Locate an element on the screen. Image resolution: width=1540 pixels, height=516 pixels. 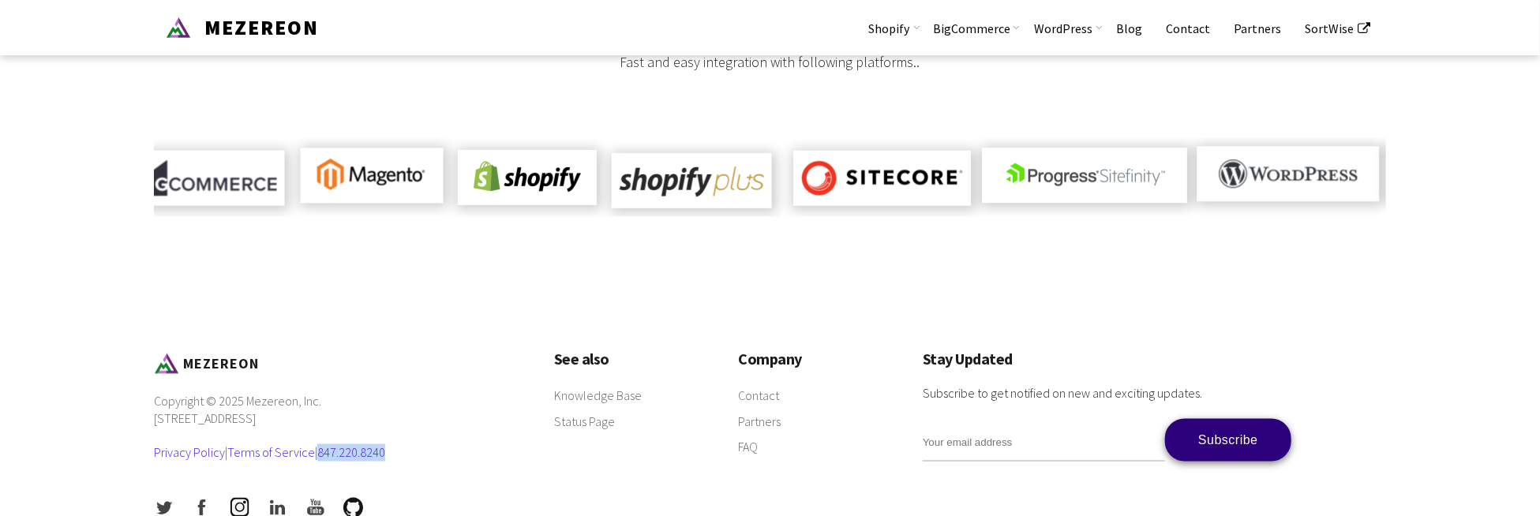
a: Privacy Policy is located at coordinates (189, 453).